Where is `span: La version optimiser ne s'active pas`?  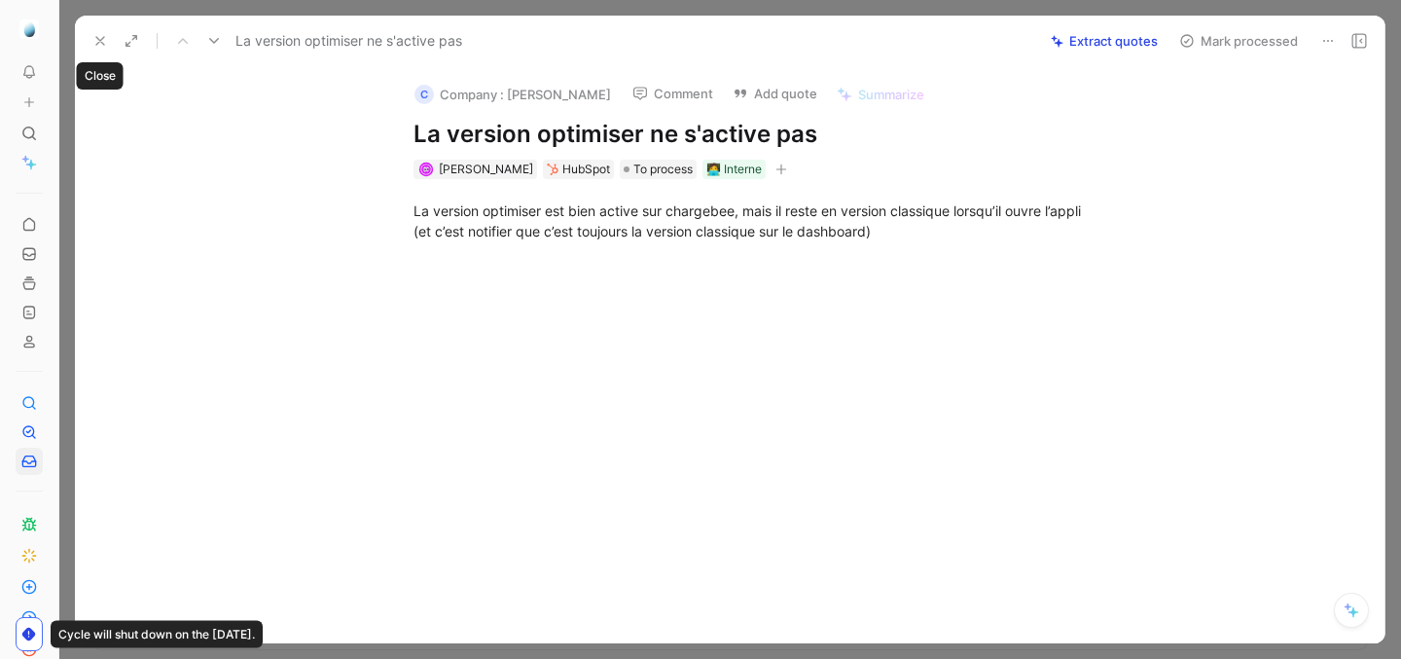
span: La version optimiser ne s'active pas is located at coordinates (348, 41).